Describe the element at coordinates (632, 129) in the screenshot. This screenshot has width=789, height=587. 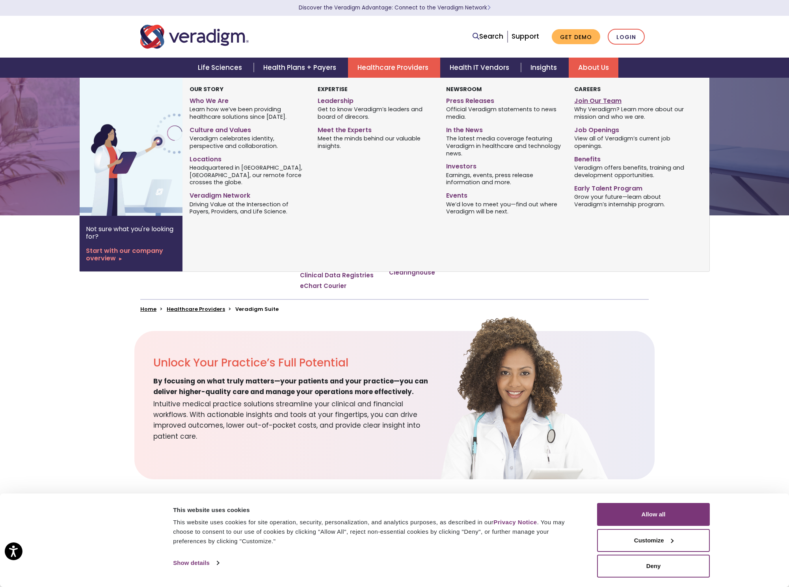
I see `a: Job Openings` at that location.